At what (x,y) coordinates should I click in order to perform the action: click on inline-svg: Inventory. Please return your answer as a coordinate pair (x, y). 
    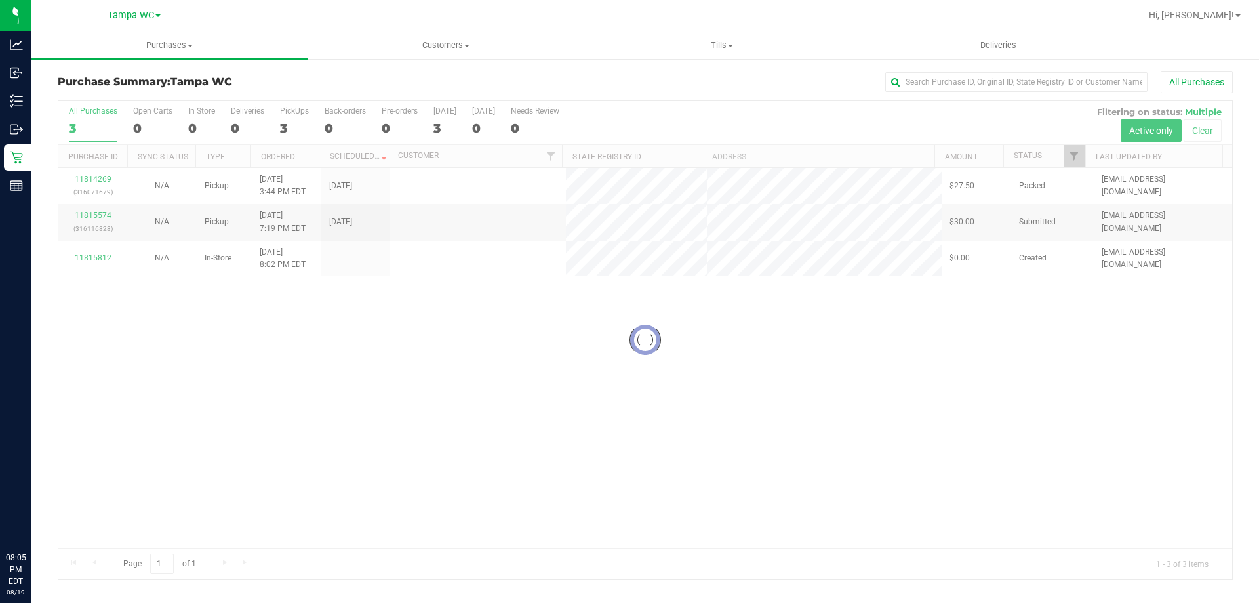
    Looking at the image, I should click on (16, 101).